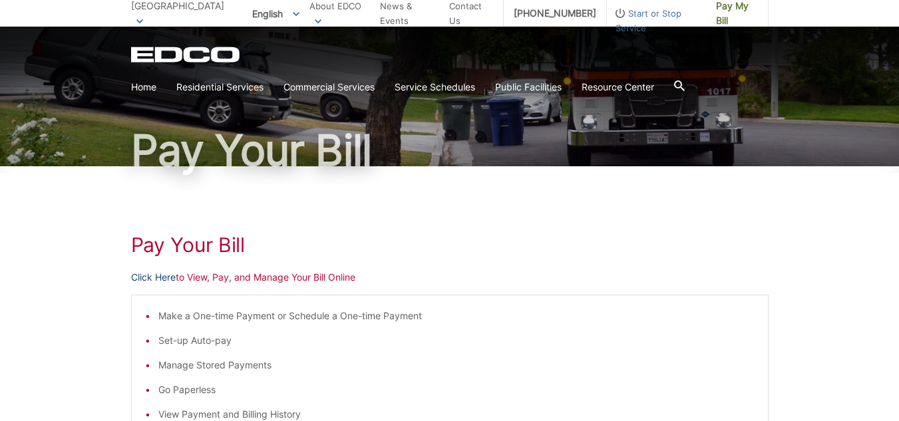 Image resolution: width=899 pixels, height=421 pixels. What do you see at coordinates (456, 341) in the screenshot?
I see `li: Set-up Auto-pay` at bounding box center [456, 341].